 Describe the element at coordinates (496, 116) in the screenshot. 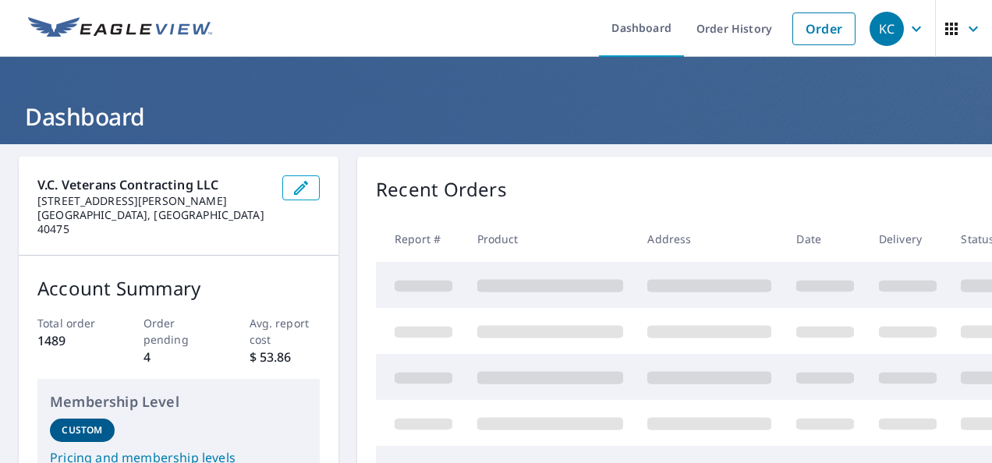

I see `h1: Dashboard` at that location.